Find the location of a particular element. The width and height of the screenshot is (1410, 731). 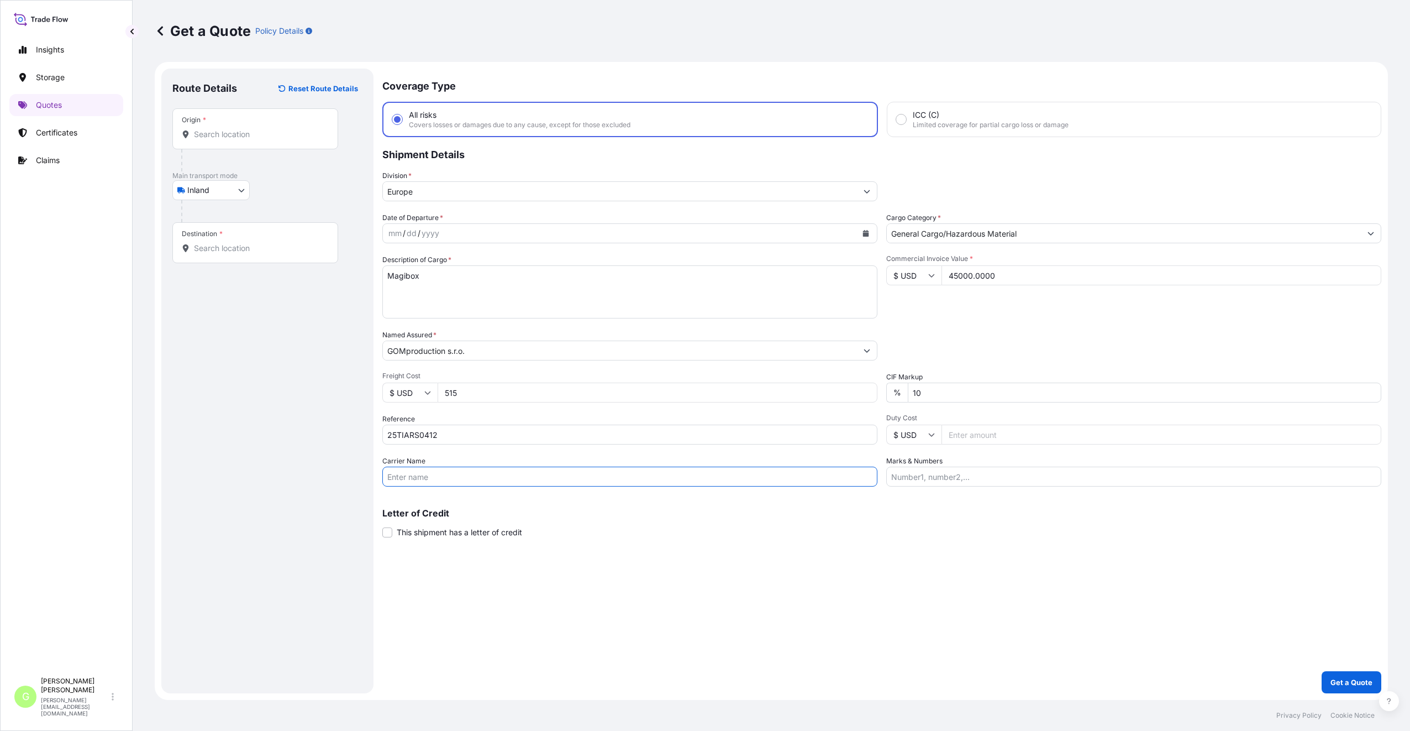

input: Type to search division is located at coordinates (620, 191).